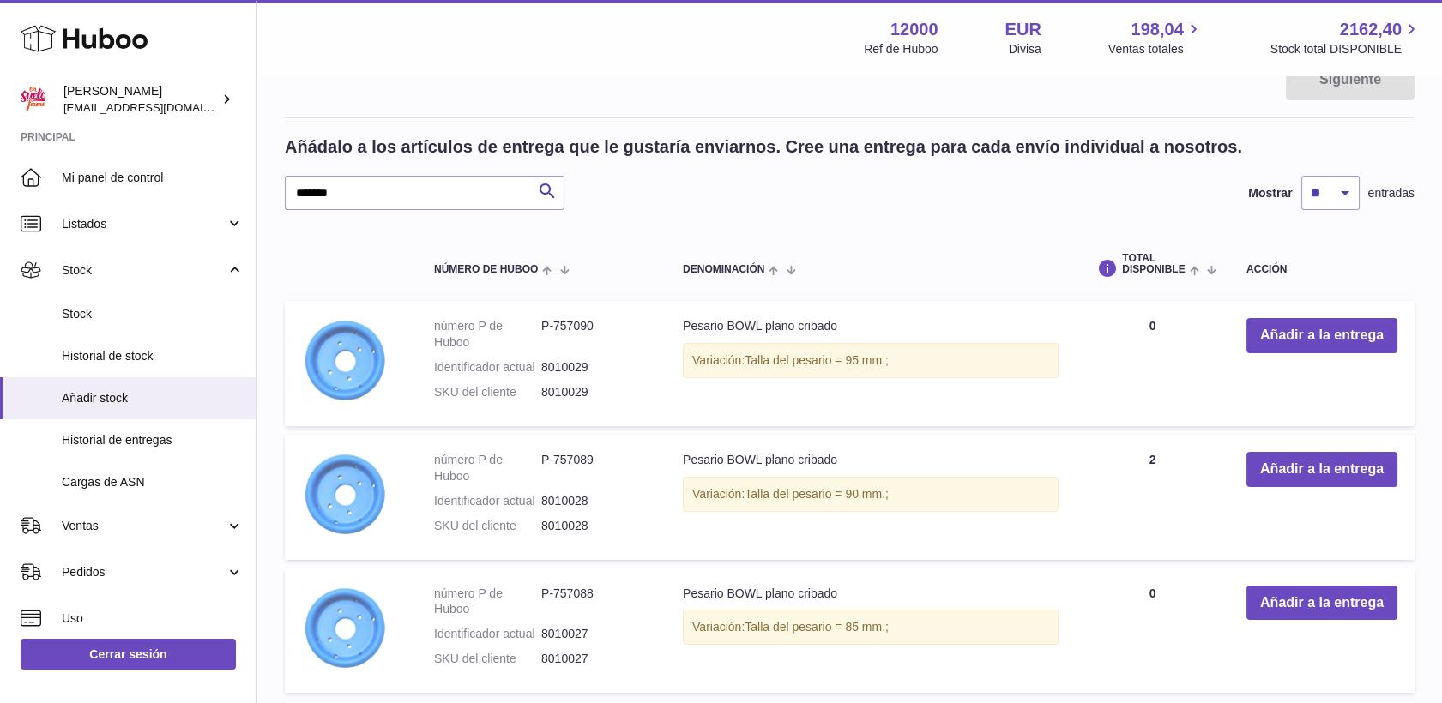 This screenshot has height=703, width=1442. I want to click on span: entradas, so click(1391, 193).